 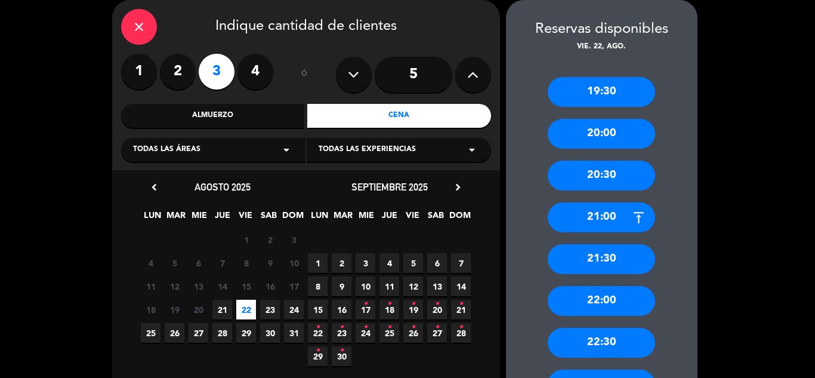 What do you see at coordinates (306, 27) in the screenshot?
I see `div: Indique cantidad de clientes` at bounding box center [306, 27].